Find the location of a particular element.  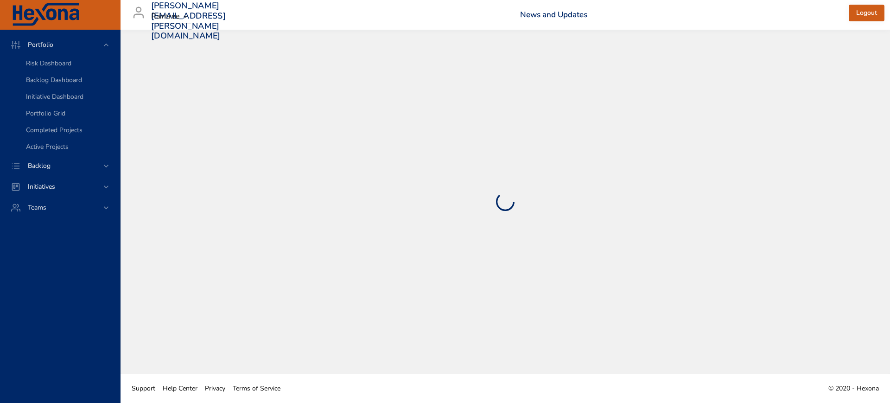

span: Help Center is located at coordinates (180, 388).